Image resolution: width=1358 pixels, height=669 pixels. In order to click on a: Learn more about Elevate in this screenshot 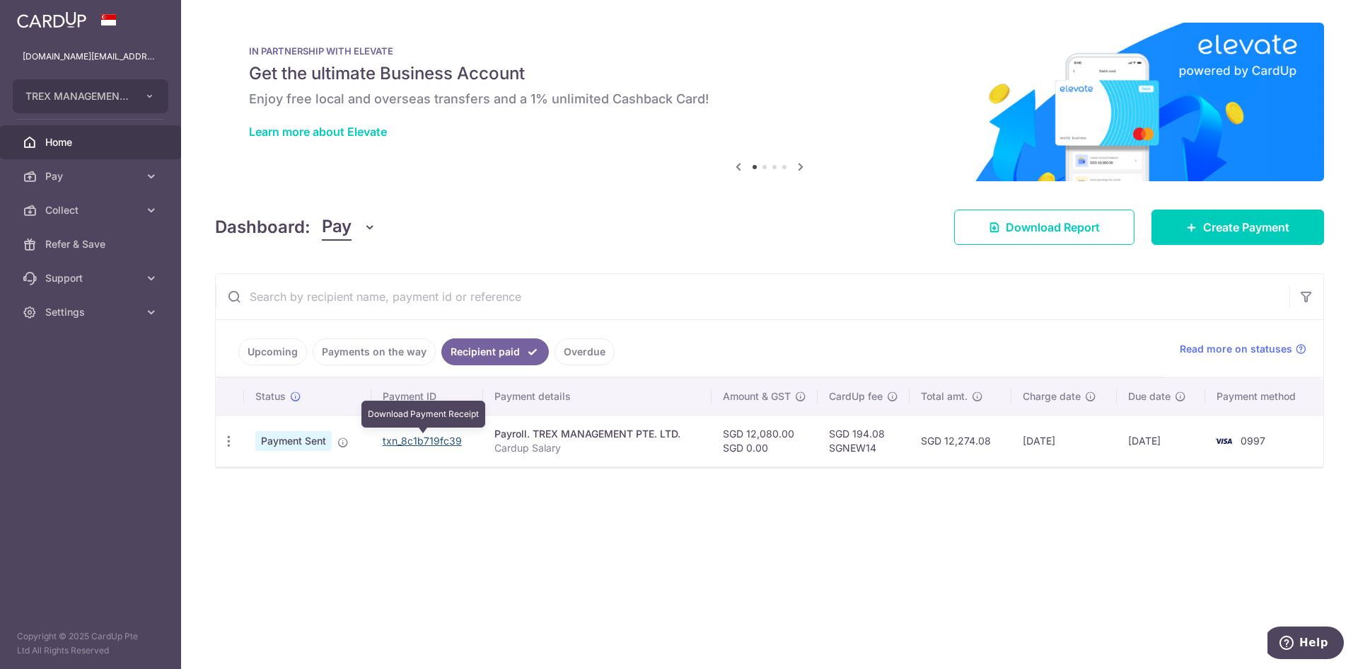, I will do `click(318, 132)`.